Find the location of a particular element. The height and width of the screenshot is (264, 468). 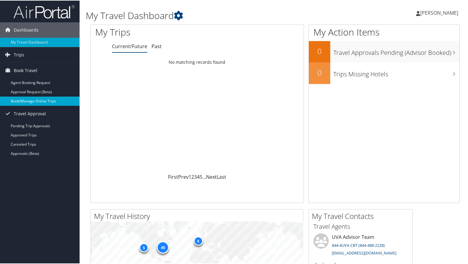

span: Trips is located at coordinates (19, 54).